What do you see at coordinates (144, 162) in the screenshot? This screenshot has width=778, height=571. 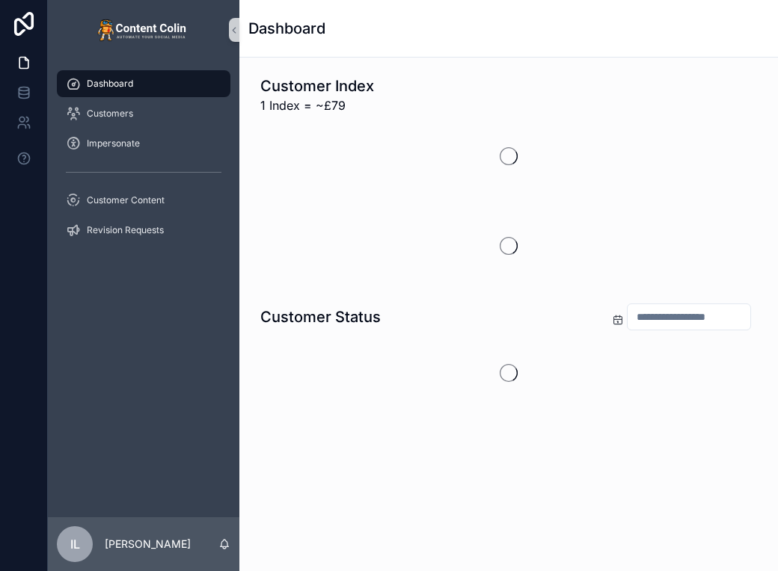 I see `div: scrollable content` at bounding box center [144, 162].